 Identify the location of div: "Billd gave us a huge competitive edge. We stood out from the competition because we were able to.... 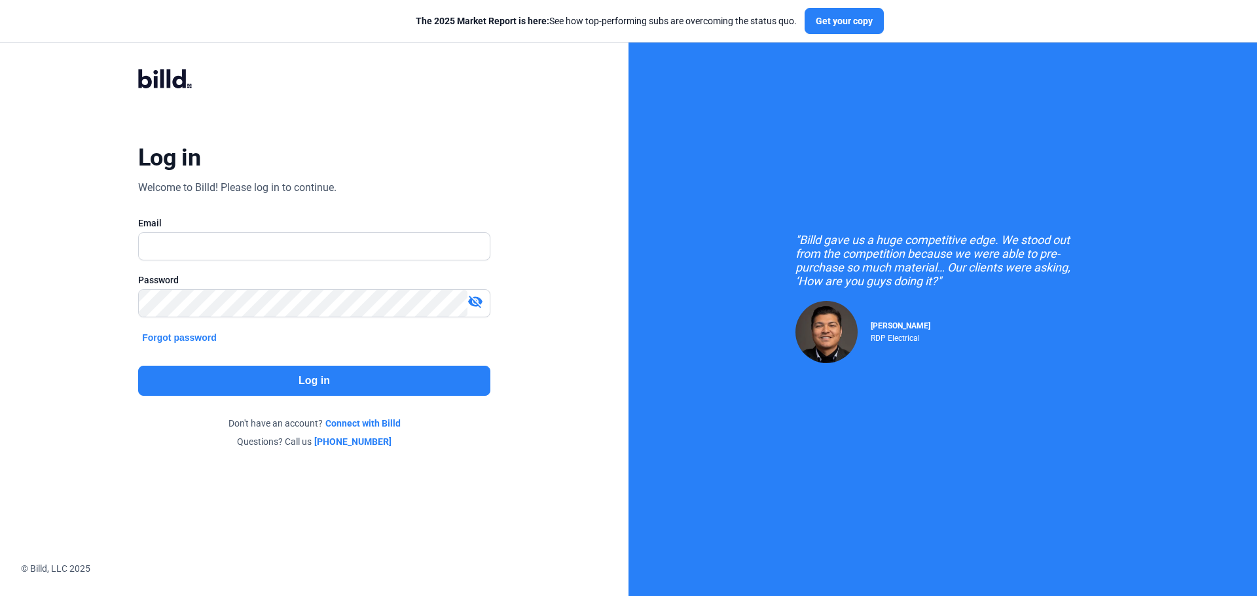
(943, 261).